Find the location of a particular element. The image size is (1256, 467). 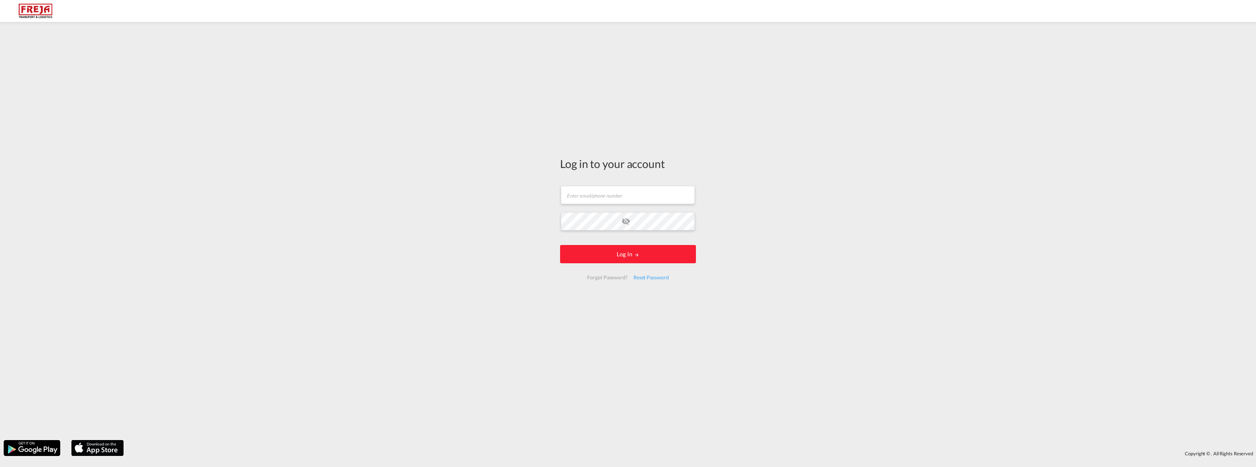

button: LOGIN is located at coordinates (628, 254).